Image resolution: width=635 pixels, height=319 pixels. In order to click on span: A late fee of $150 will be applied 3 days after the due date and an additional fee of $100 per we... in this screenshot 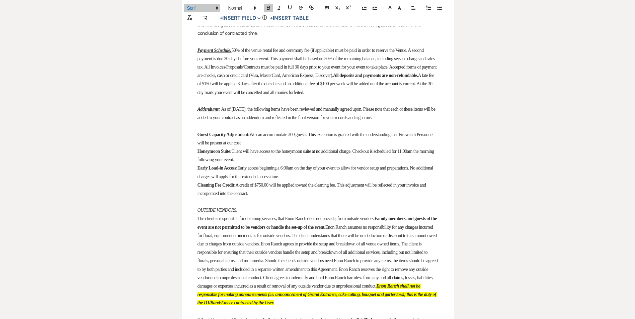, I will do `click(316, 84)`.